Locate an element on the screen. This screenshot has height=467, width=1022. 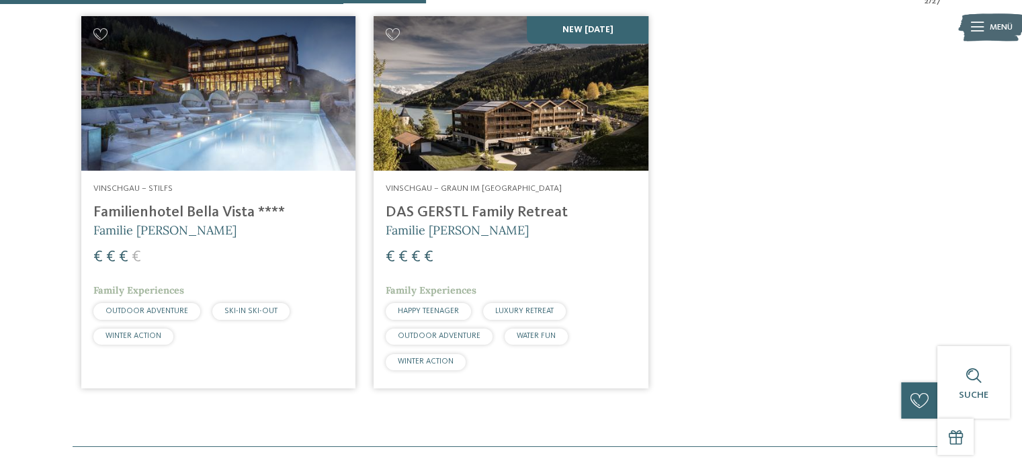
h4: DAS GERSTL Family Retreat is located at coordinates (511, 212).